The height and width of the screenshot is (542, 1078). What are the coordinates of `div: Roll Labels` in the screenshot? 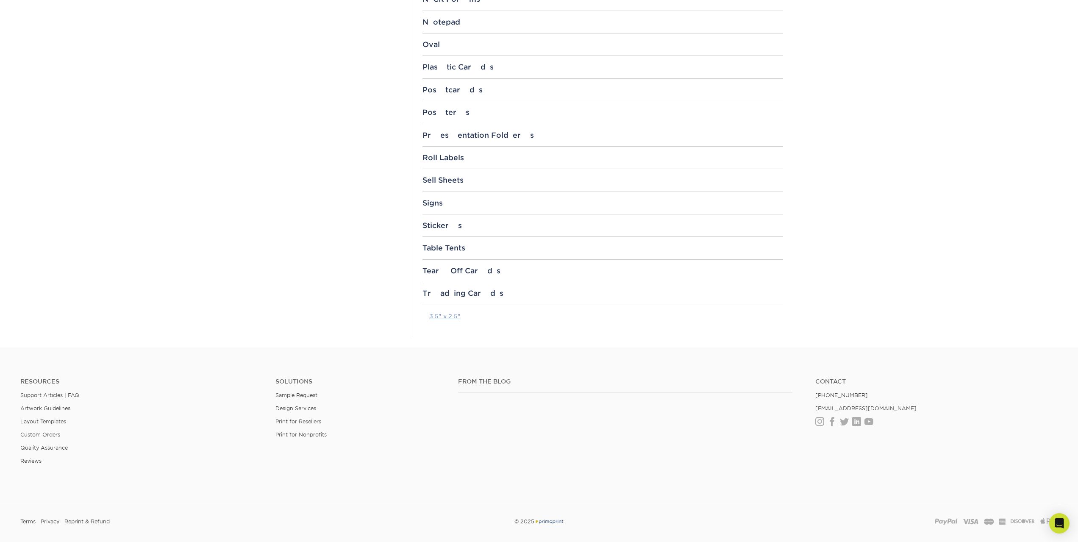 It's located at (602, 158).